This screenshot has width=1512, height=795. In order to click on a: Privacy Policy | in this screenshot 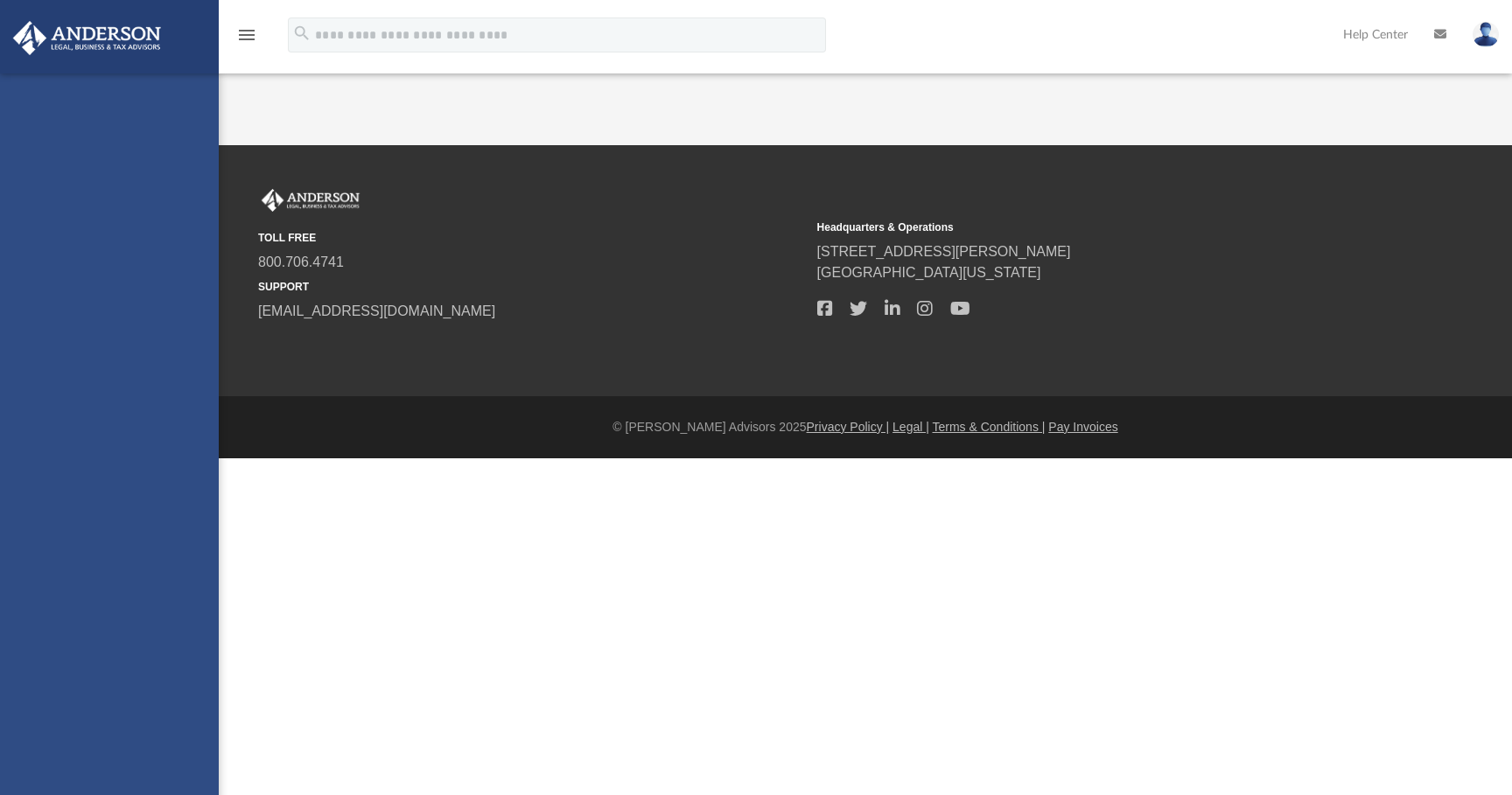, I will do `click(848, 427)`.